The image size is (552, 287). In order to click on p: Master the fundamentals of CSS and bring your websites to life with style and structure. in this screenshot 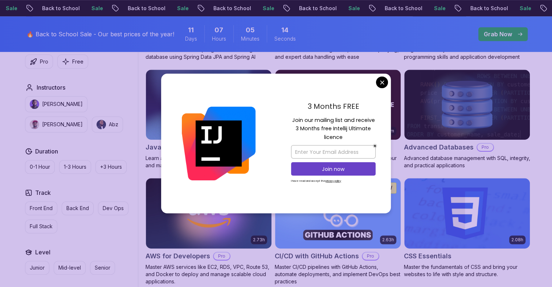, I will do `click(467, 271)`.